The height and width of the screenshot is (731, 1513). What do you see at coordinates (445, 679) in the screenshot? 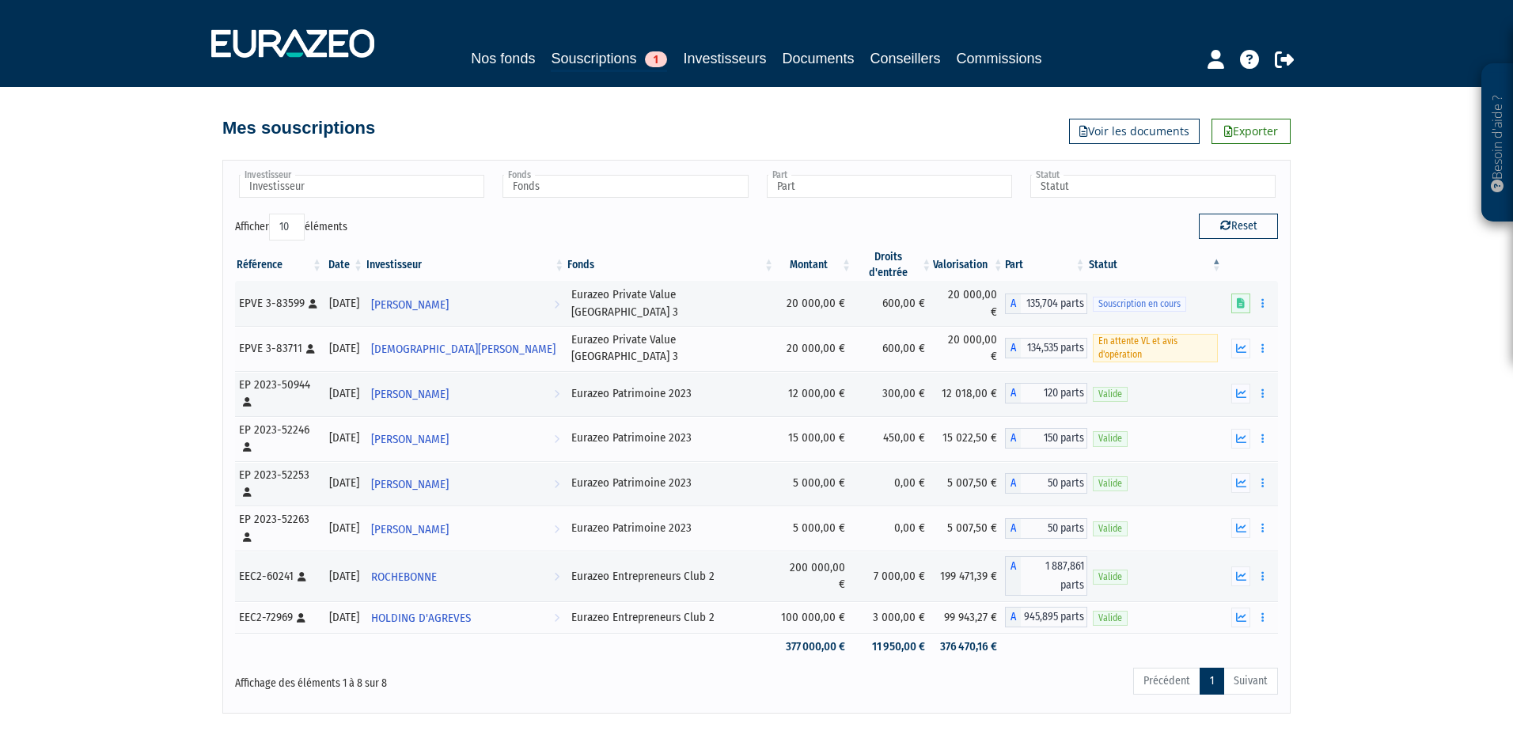
I see `div: Affichage des éléments 1 à 8 sur 8` at bounding box center [445, 679].